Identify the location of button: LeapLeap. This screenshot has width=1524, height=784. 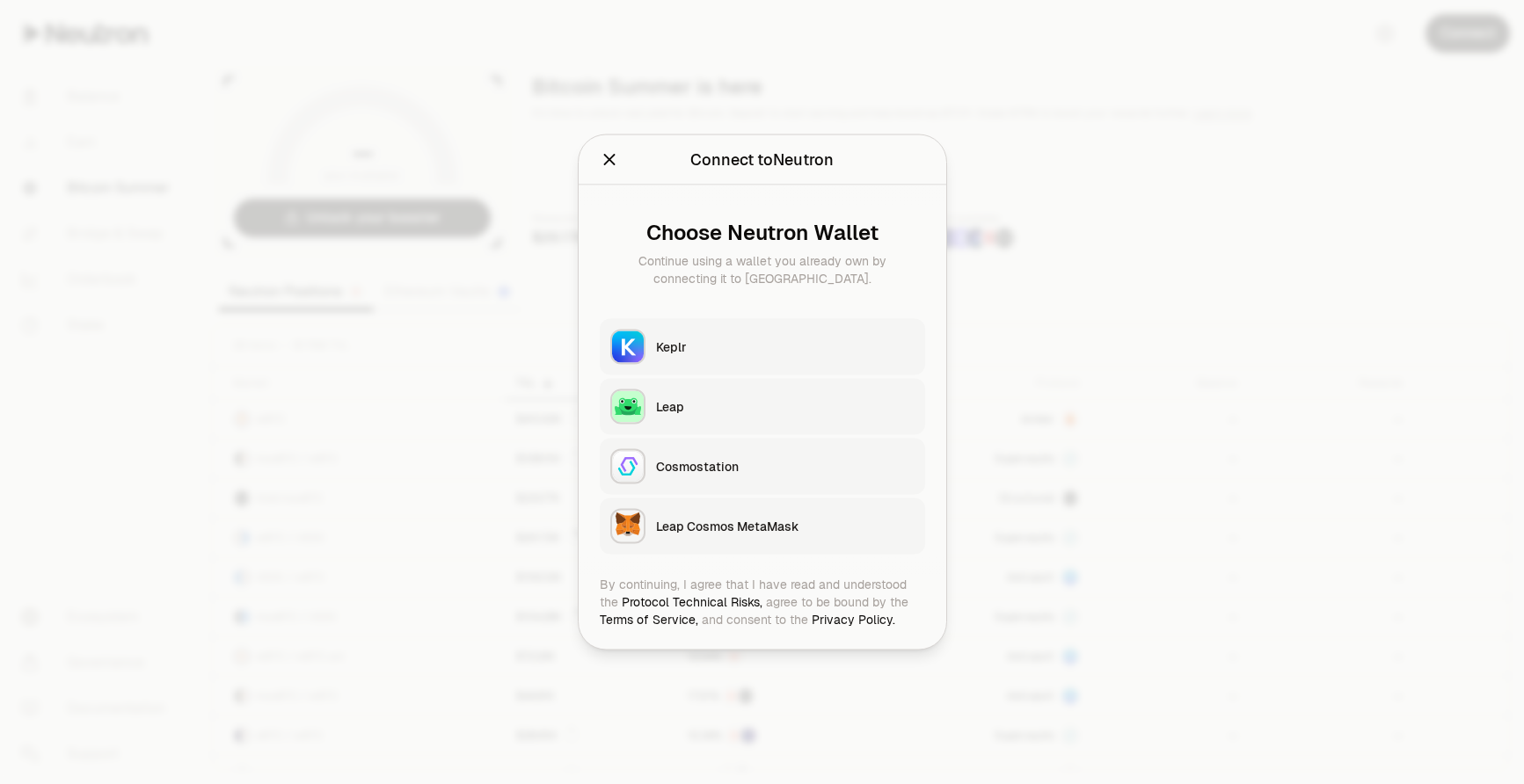
(762, 407).